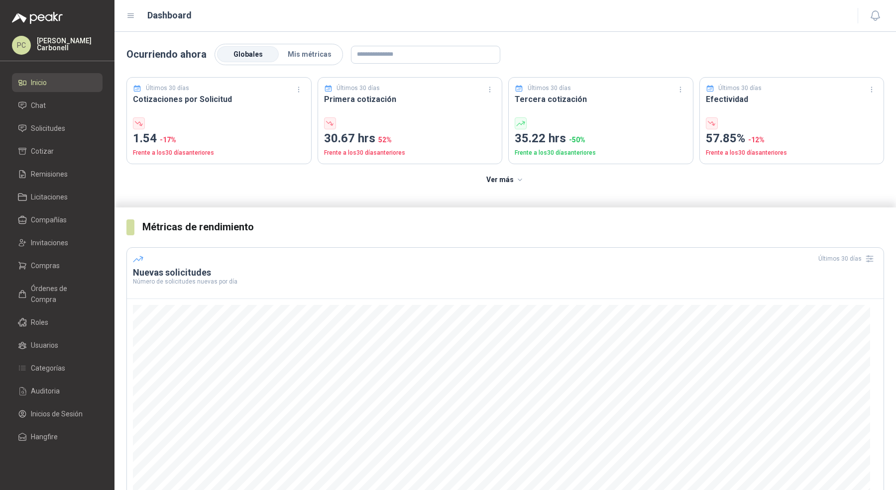 The width and height of the screenshot is (896, 490). I want to click on a: Licitaciones, so click(57, 197).